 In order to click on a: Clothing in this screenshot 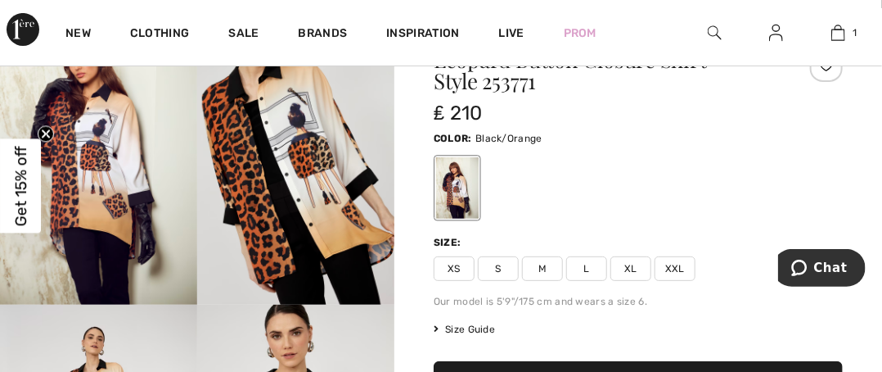, I will do `click(160, 34)`.